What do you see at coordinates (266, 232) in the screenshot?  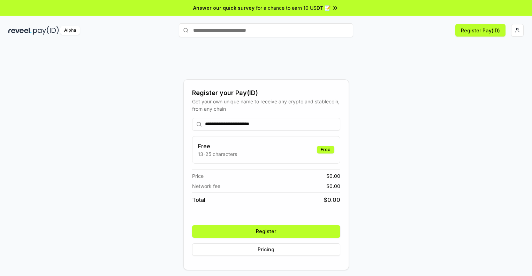 I see `button: Register` at bounding box center [266, 232].